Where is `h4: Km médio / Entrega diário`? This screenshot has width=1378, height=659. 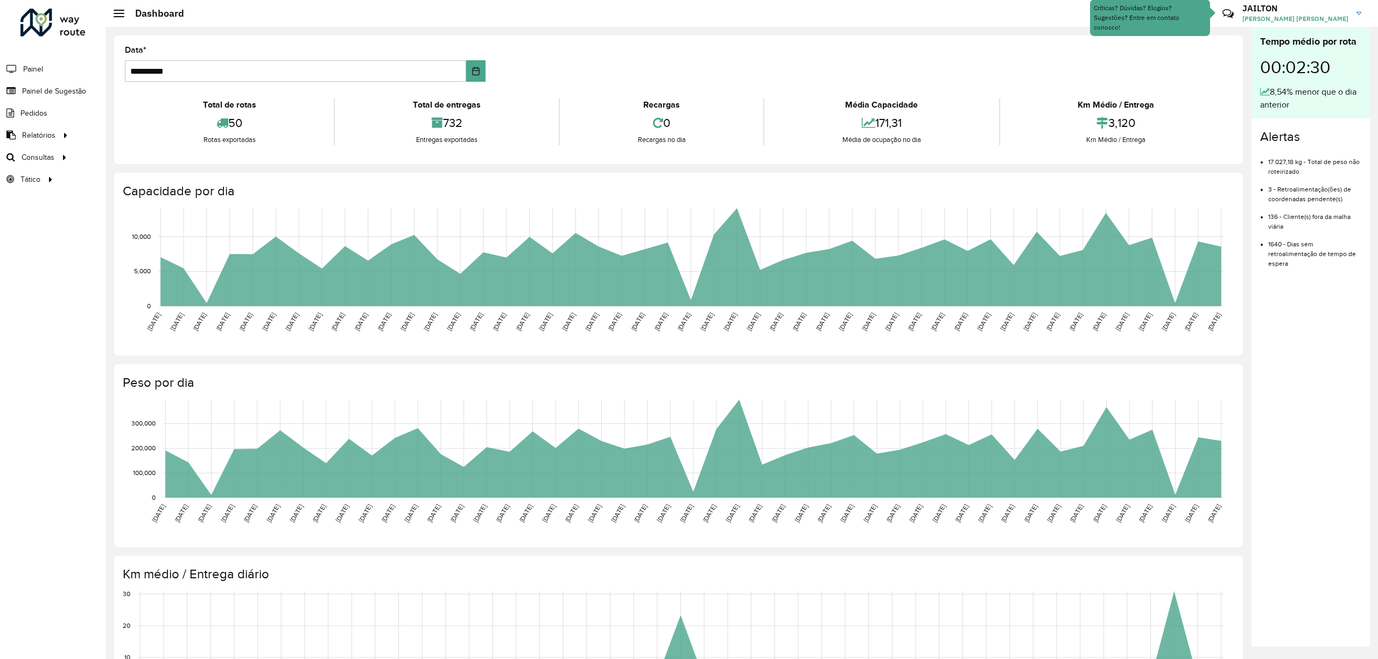 h4: Km médio / Entrega diário is located at coordinates (677, 574).